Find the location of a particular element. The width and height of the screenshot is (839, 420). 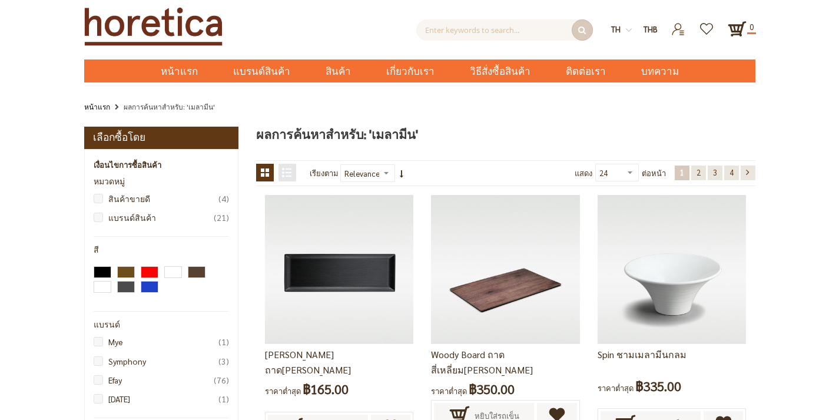

span: วิธีสั่งซื้อสินค้า is located at coordinates (500, 71).